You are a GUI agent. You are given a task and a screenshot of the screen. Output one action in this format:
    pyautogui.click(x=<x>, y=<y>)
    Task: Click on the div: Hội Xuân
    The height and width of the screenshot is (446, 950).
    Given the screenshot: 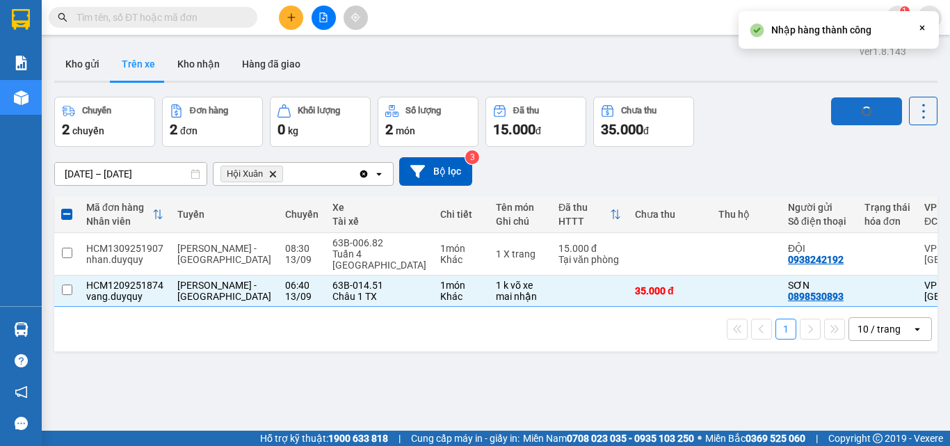 What is the action you would take?
    pyautogui.click(x=60, y=20)
    